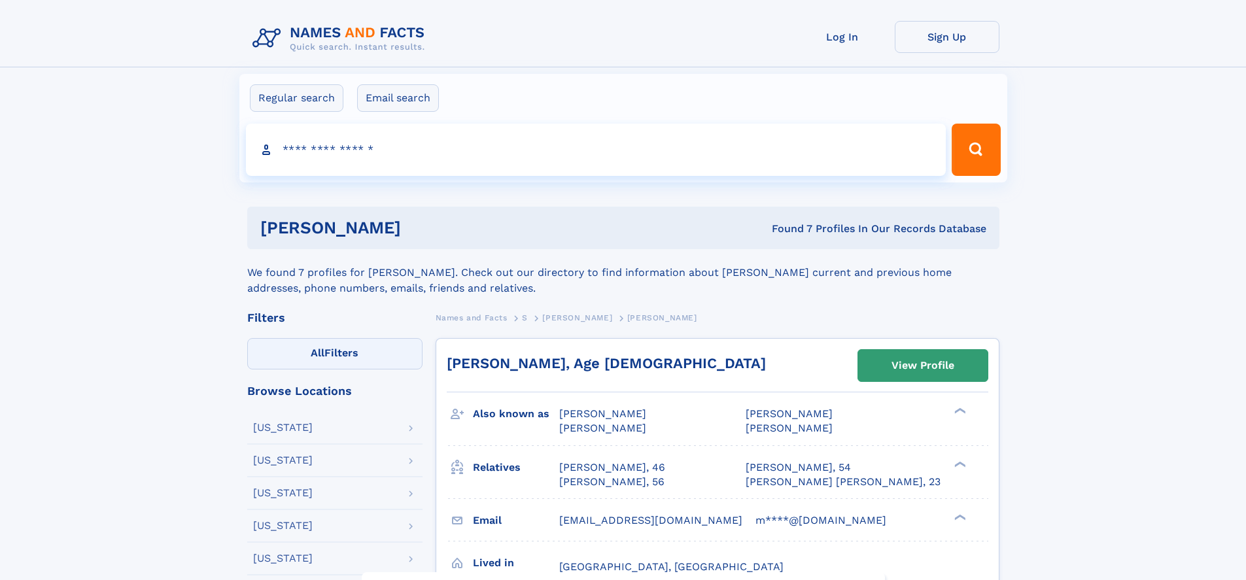 The width and height of the screenshot is (1246, 580). I want to click on div: View Profile, so click(923, 366).